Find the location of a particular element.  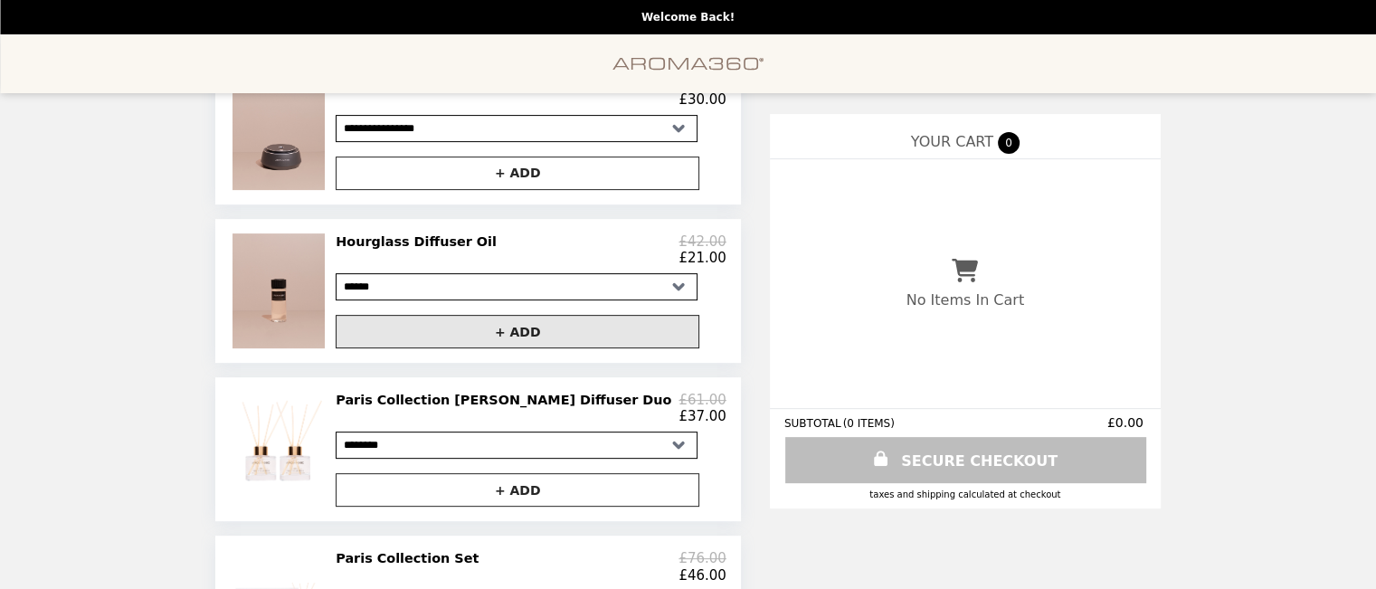

div: Taxes and Shipping calculated at checkout is located at coordinates (965, 494).